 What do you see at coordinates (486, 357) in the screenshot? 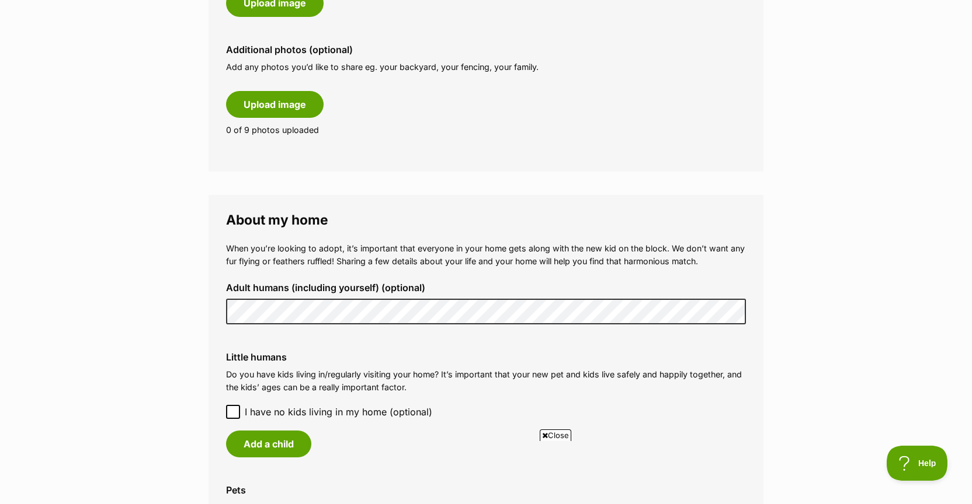
I see `label: Little humans` at bounding box center [486, 357].